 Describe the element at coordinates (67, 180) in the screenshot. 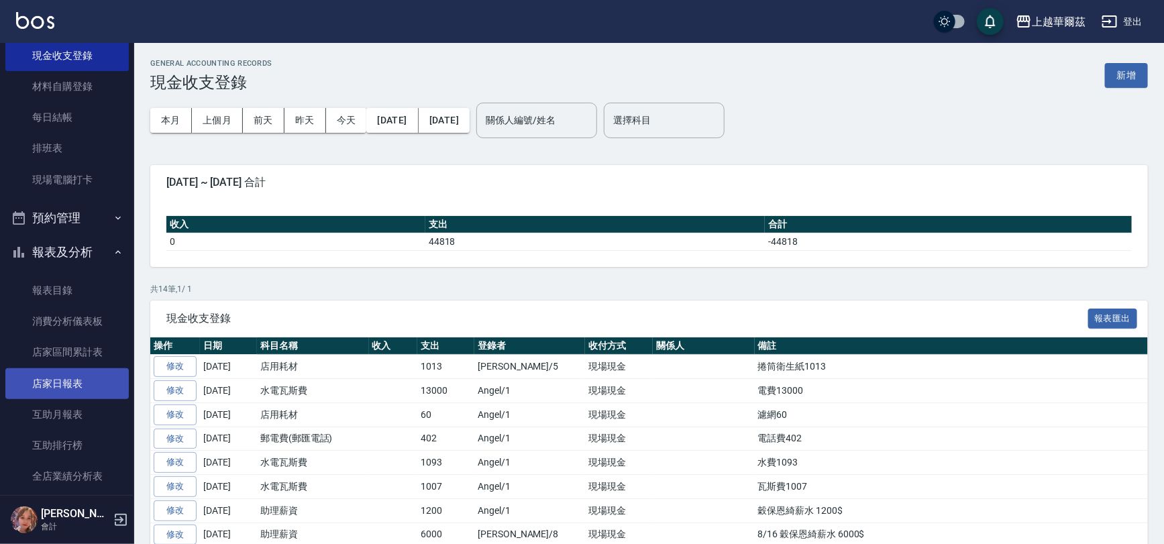

I see `a: 現場電腦打卡` at that location.